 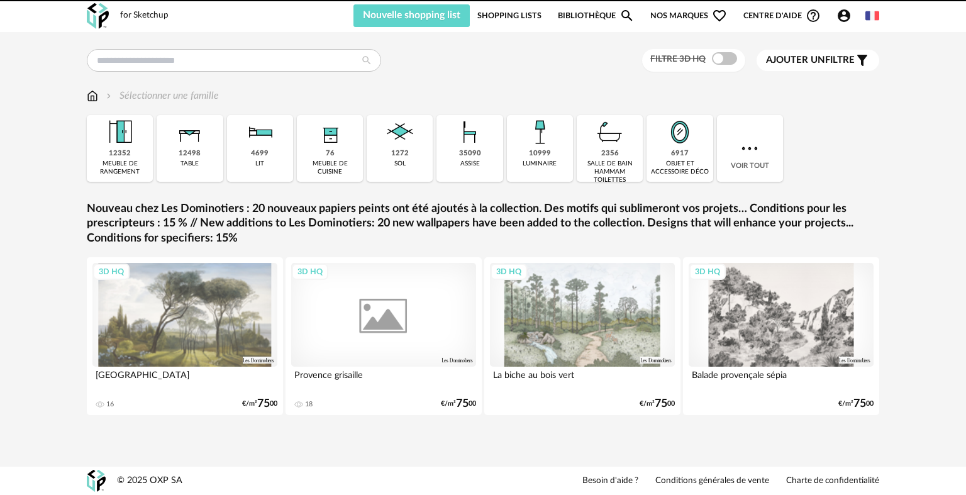 I want to click on div: 35090, so click(x=470, y=153).